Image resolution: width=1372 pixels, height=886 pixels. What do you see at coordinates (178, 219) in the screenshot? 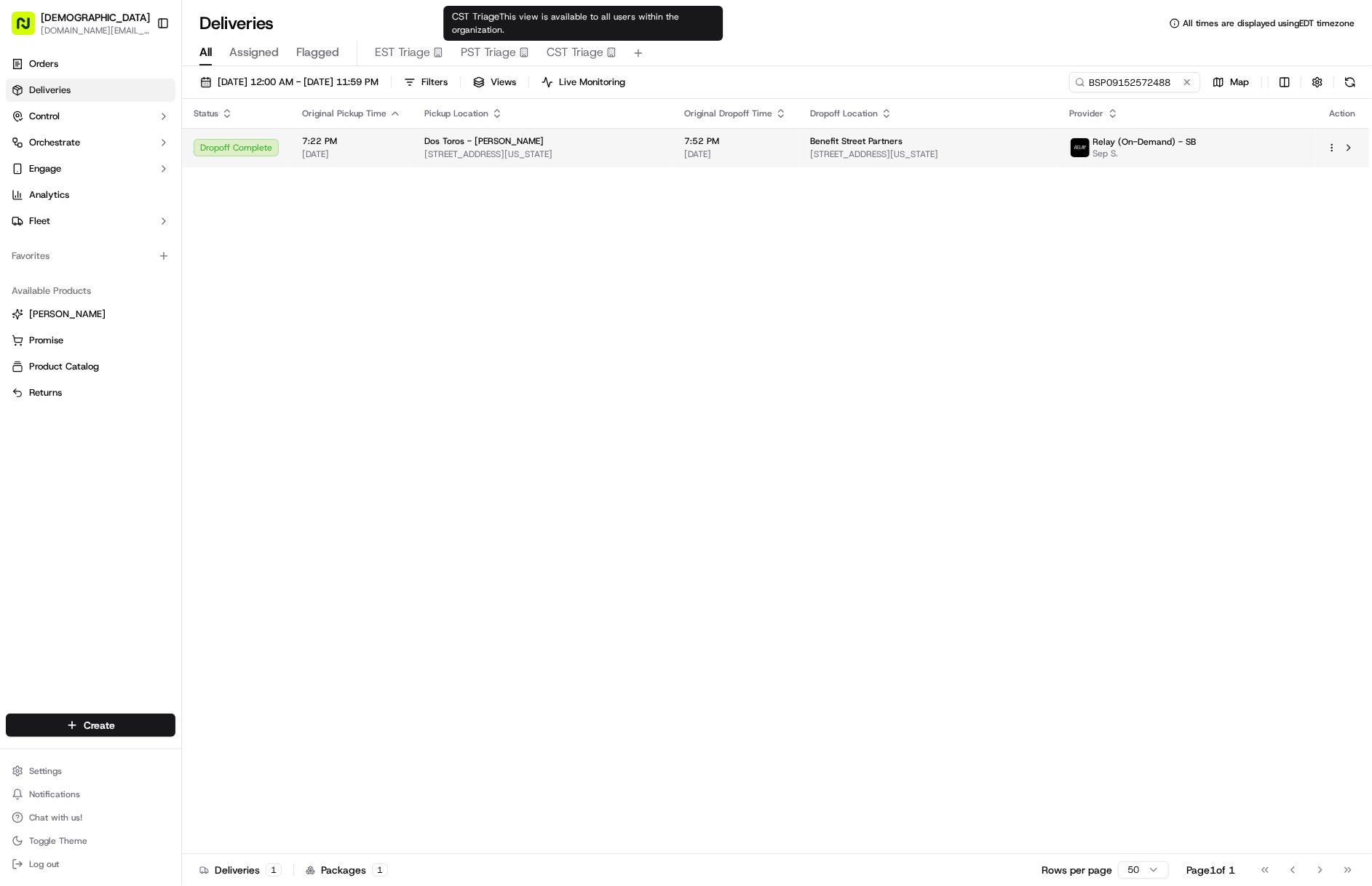
I see `a: 💻API Documentation` at bounding box center [178, 219].